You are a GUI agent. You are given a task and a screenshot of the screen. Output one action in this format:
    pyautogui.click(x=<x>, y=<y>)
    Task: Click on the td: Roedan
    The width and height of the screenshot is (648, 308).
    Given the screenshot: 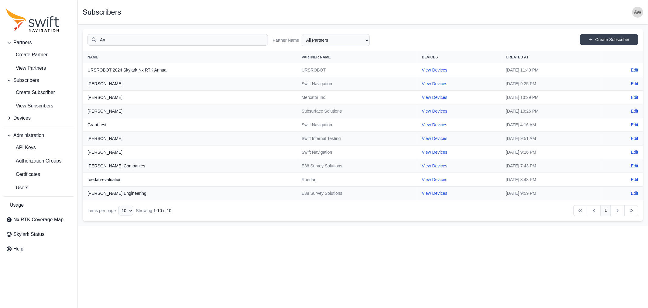 What is the action you would take?
    pyautogui.click(x=357, y=179)
    